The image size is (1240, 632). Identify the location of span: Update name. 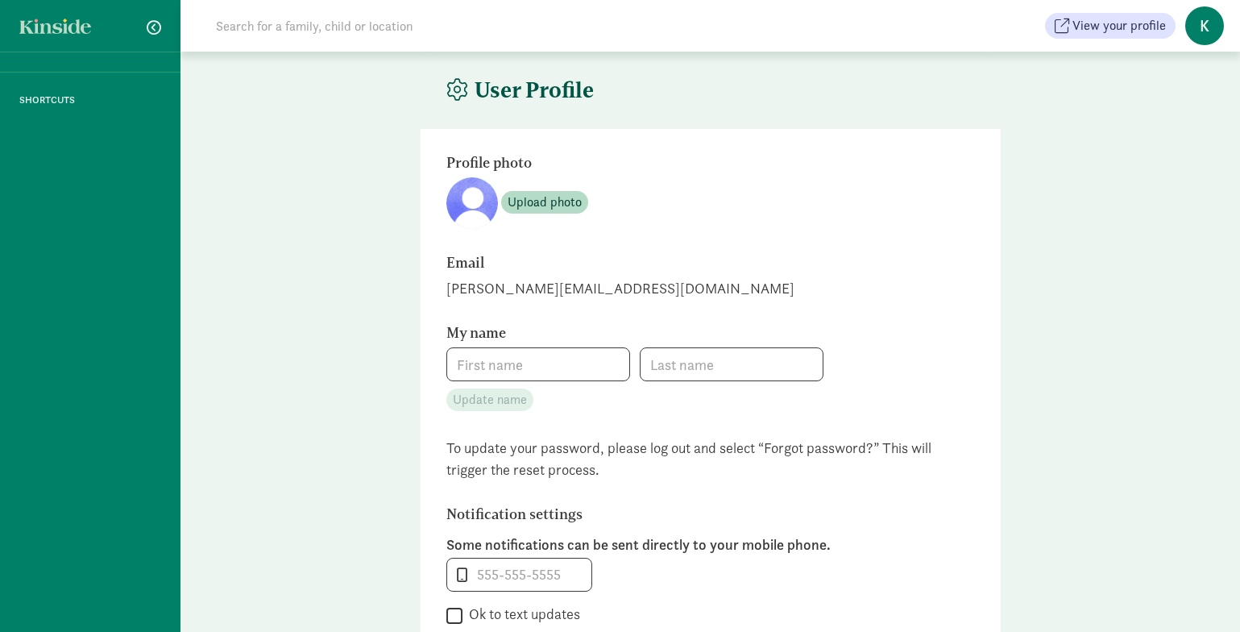
(490, 400).